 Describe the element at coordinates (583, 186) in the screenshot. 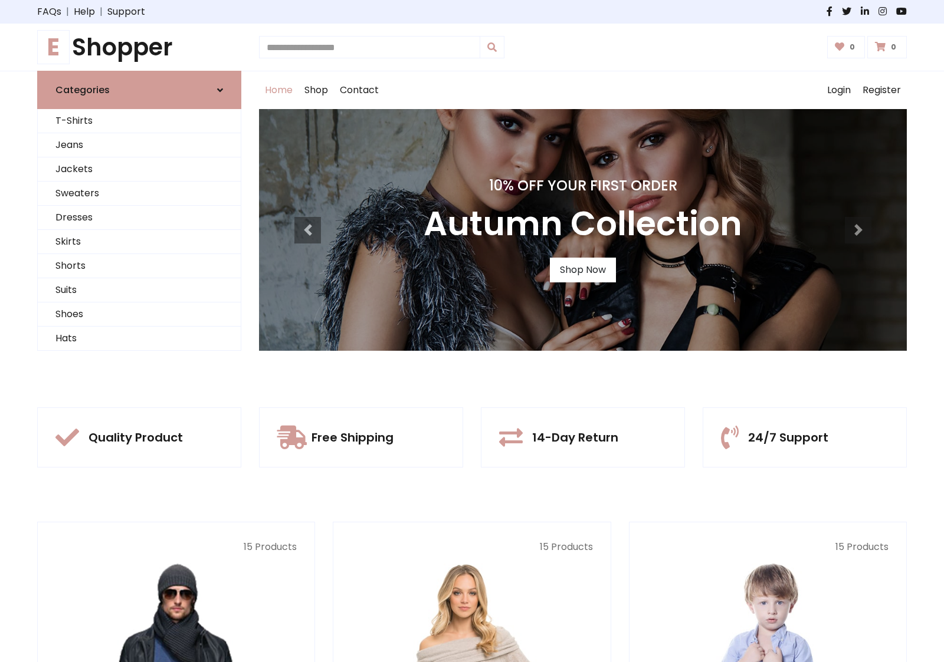

I see `h4: 10% Off Your First Order` at that location.